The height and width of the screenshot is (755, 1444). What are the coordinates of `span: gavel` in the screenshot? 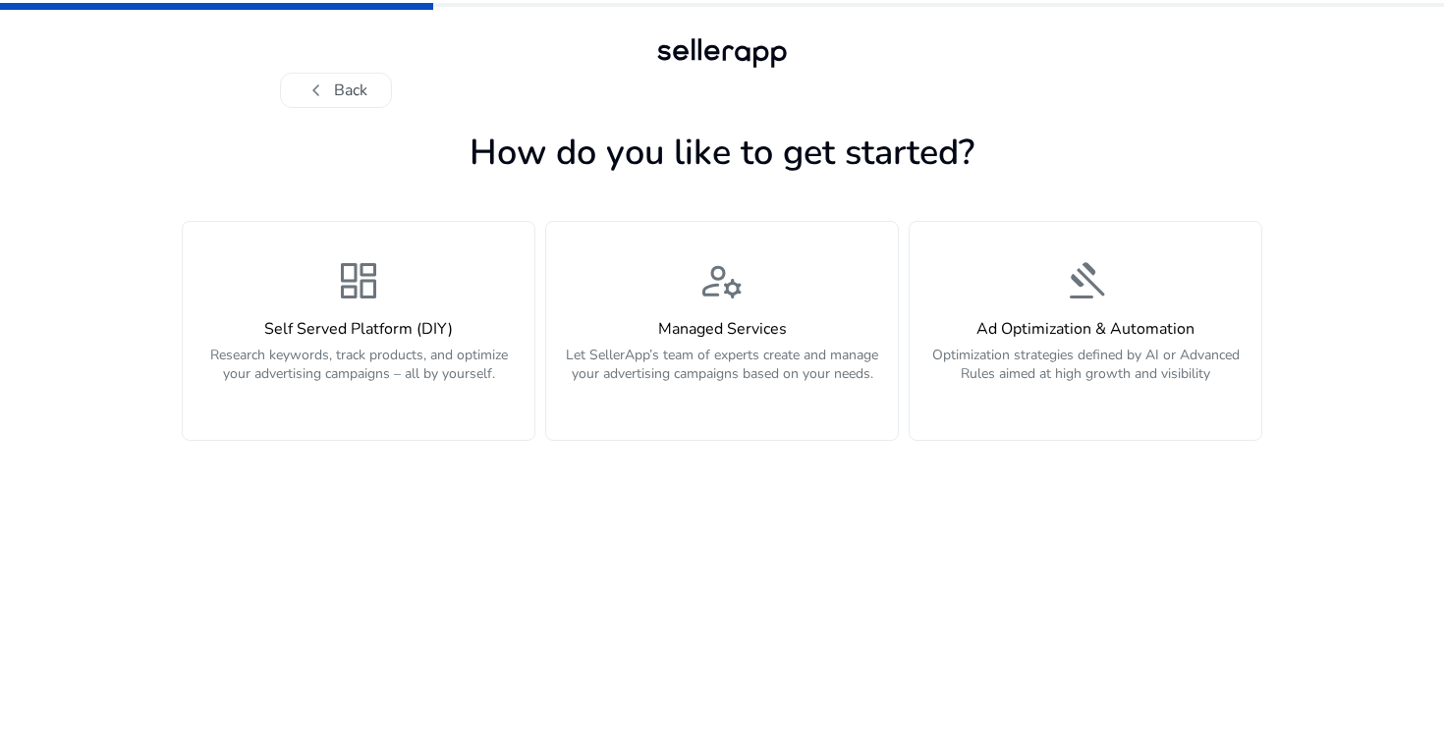 It's located at (1085, 281).